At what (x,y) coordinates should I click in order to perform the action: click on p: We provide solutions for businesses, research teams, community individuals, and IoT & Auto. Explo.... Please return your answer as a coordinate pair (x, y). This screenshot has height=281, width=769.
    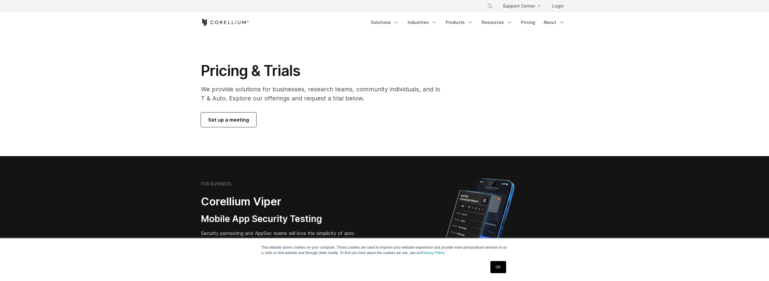
    Looking at the image, I should click on (321, 94).